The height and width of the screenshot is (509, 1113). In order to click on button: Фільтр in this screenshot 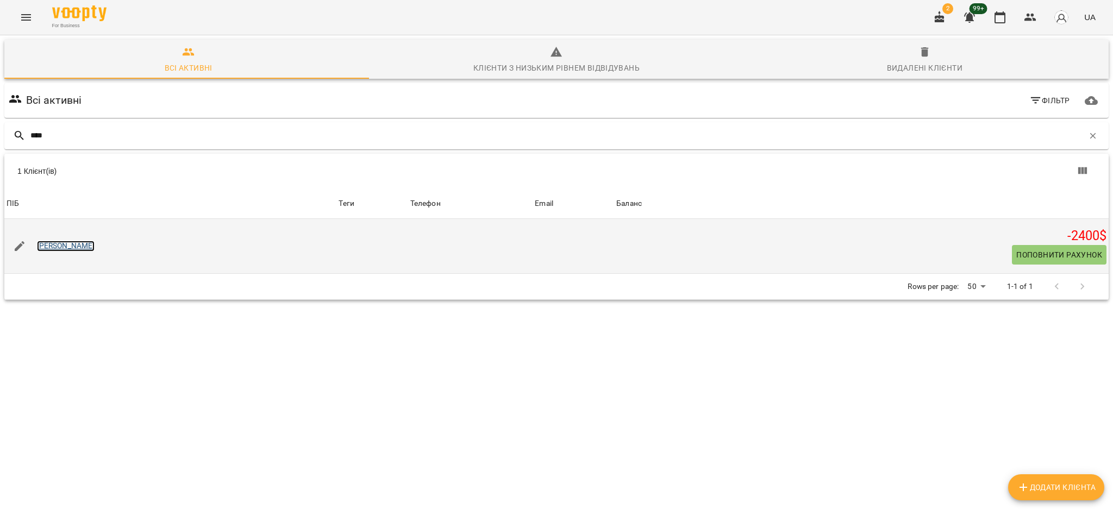, I will do `click(1049, 101)`.